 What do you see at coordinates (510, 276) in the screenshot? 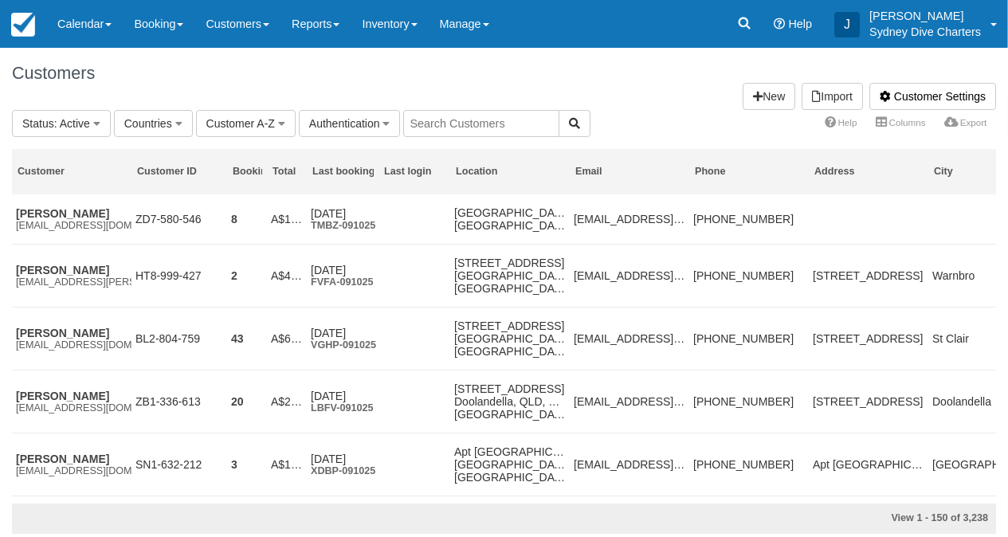
I see `td: 6 Durban place Warnbro WA 6169Warnbro, WA, 6169Australia` at bounding box center [510, 276].